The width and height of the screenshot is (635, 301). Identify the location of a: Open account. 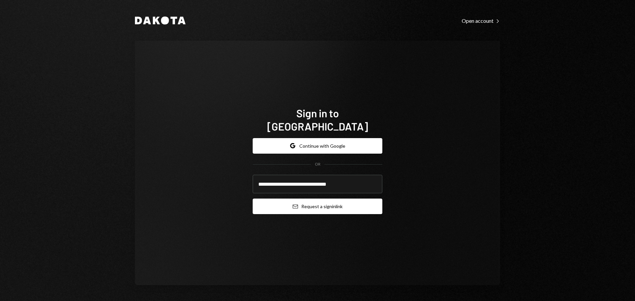
(481, 21).